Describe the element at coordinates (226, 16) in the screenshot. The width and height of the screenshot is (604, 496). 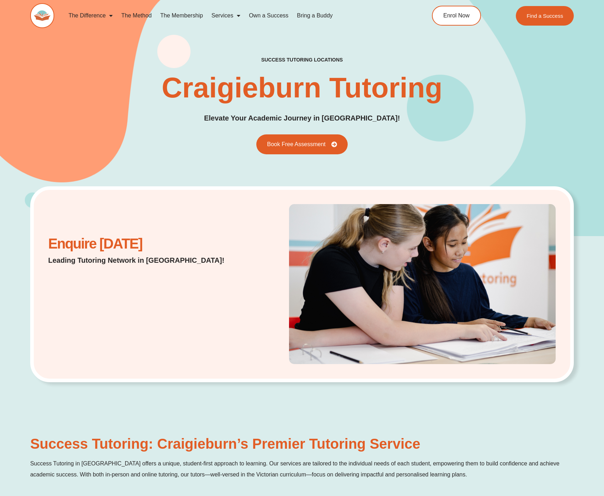
I see `a: Services` at that location.